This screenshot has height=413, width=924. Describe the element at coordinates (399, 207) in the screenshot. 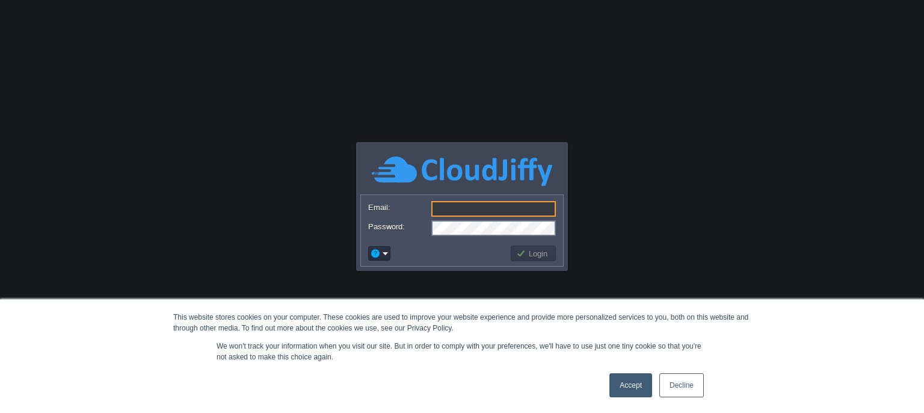

I see `label: Email:` at that location.